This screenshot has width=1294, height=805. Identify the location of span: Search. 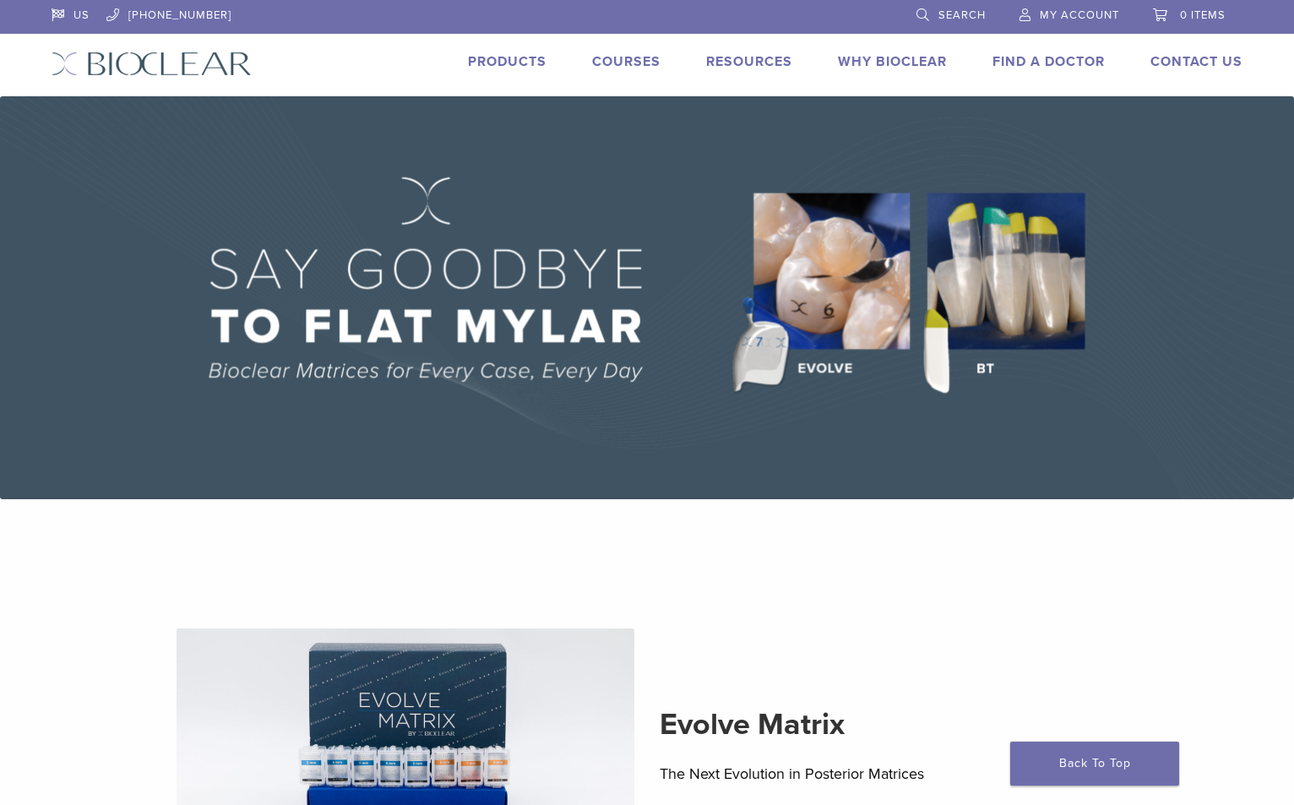
(962, 15).